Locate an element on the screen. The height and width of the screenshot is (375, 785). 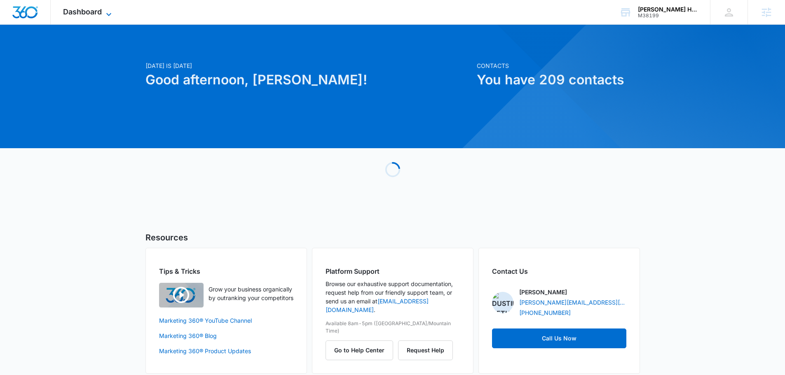
a: Marketing 360® YouTube Channel is located at coordinates (226, 320).